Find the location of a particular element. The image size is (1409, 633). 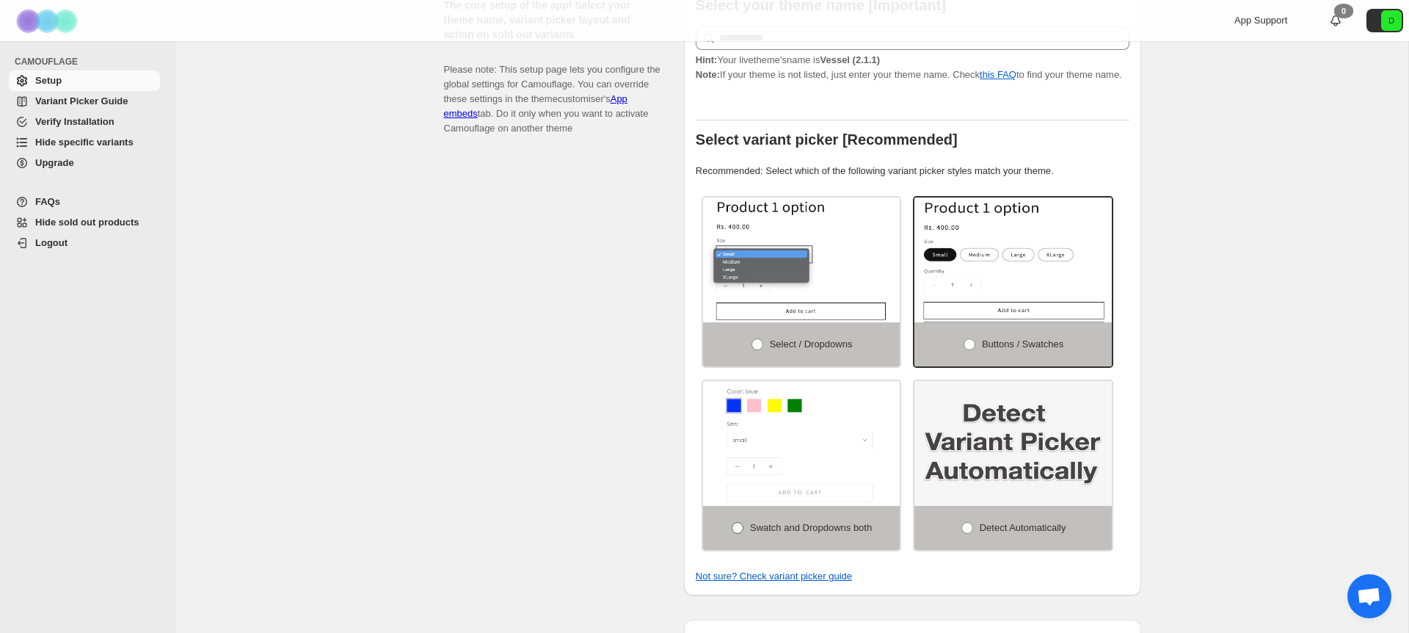

span: App Support is located at coordinates (1261, 20).